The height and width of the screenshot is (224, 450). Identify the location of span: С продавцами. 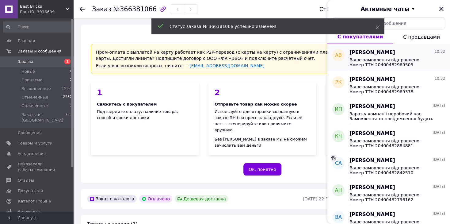
(422, 37).